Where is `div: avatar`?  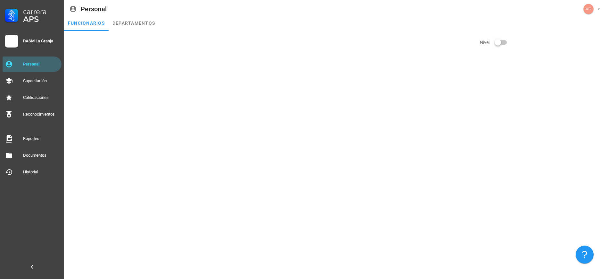 div: avatar is located at coordinates (589, 9).